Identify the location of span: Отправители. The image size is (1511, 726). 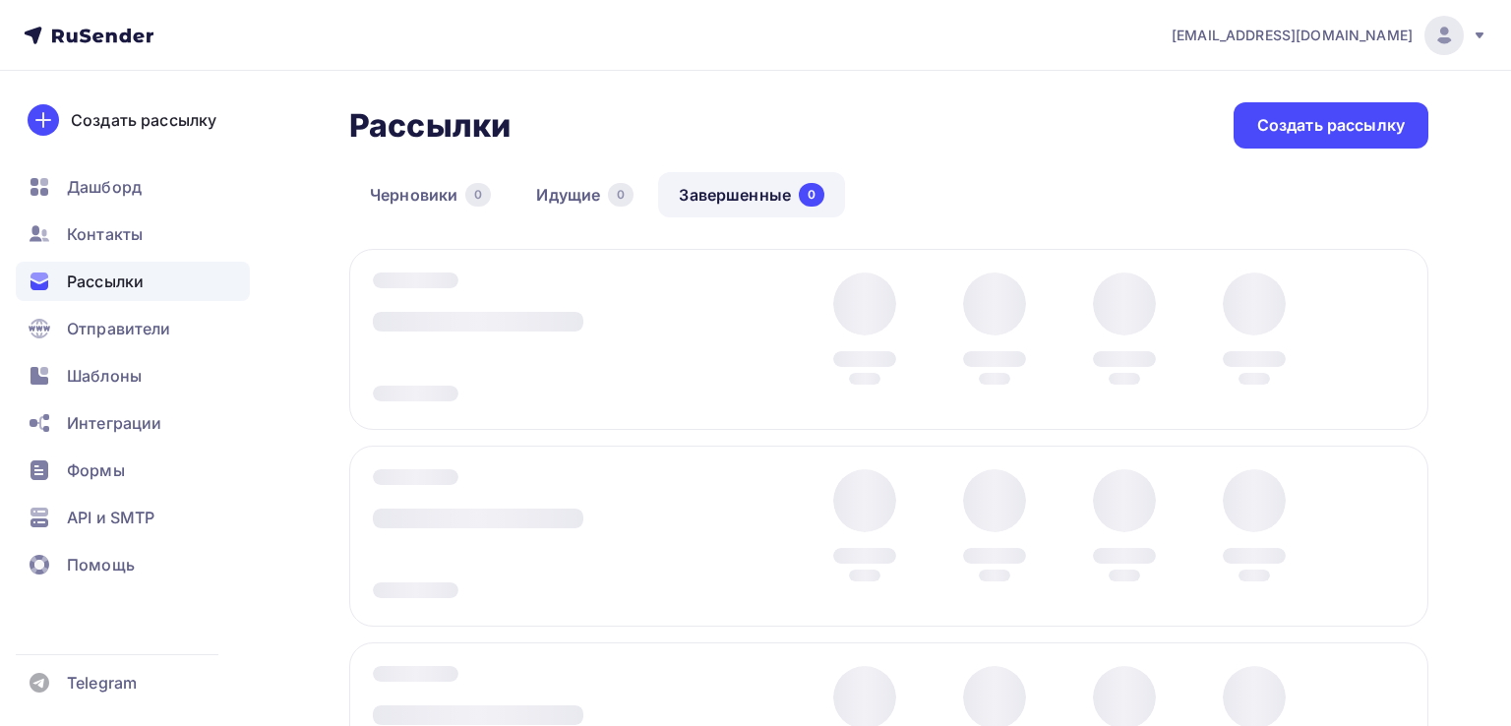
(119, 329).